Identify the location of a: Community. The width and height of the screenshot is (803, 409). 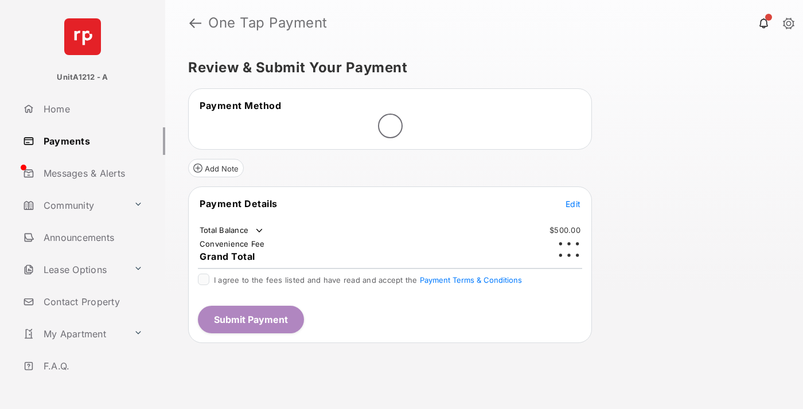
(73, 205).